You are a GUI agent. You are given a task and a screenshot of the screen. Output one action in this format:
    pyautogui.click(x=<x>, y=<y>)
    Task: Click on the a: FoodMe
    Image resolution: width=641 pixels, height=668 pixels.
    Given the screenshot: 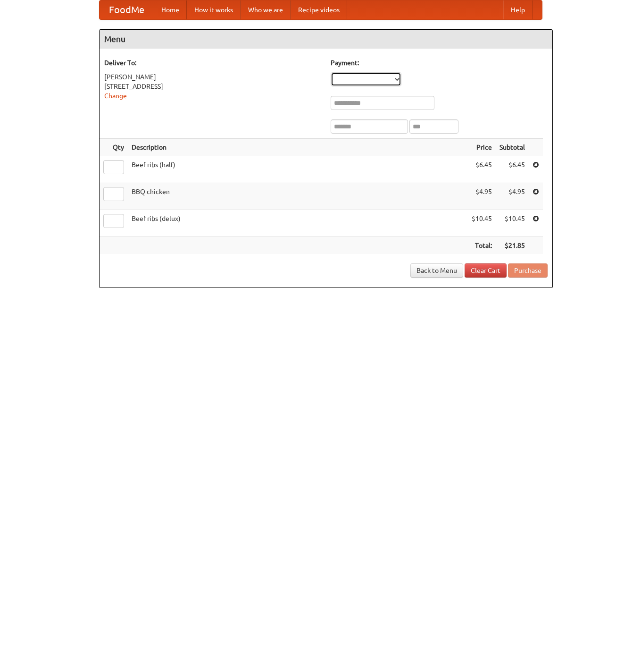 What is the action you would take?
    pyautogui.click(x=126, y=10)
    